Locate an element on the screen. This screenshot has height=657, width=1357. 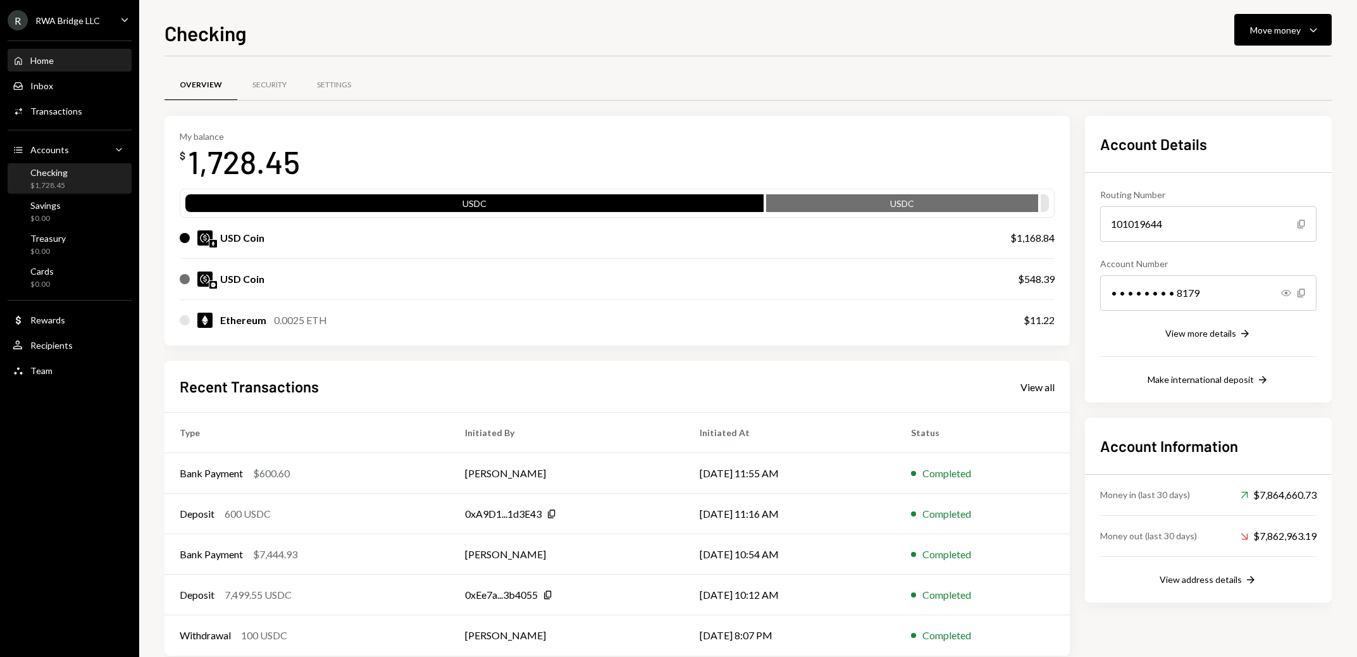
a: Cards$0.00 is located at coordinates (70, 277).